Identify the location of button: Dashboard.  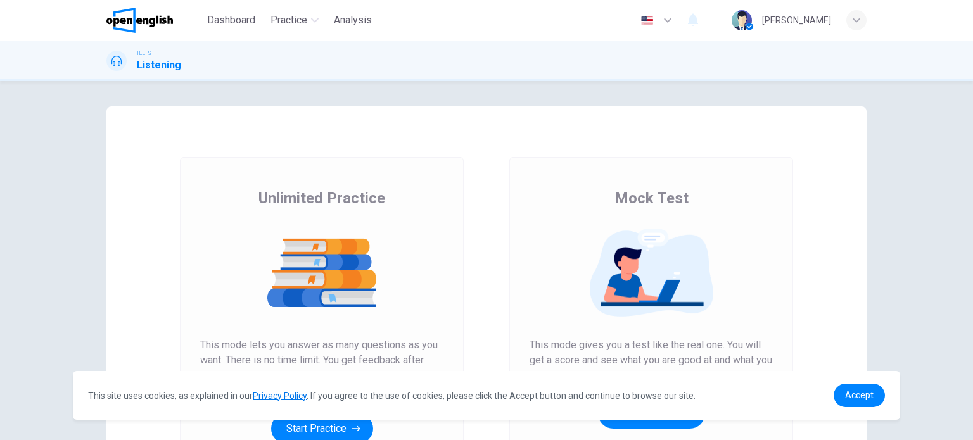
(231, 20).